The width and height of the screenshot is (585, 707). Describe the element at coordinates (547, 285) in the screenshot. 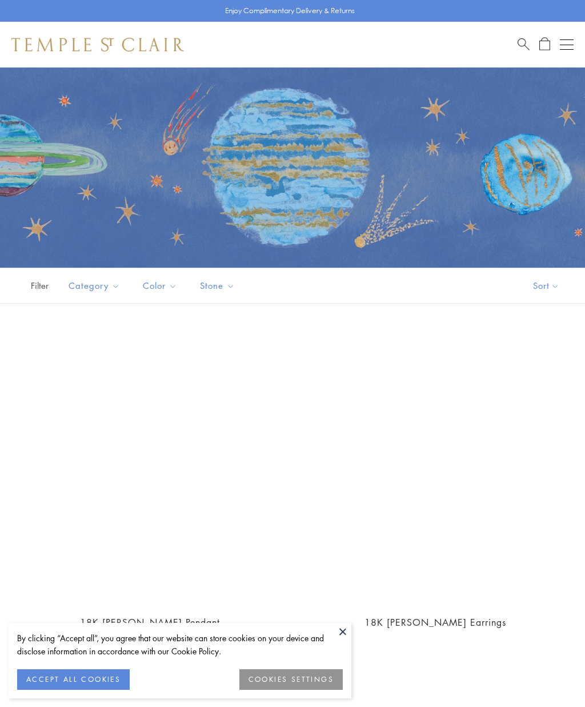

I see `button: Show sort by` at that location.